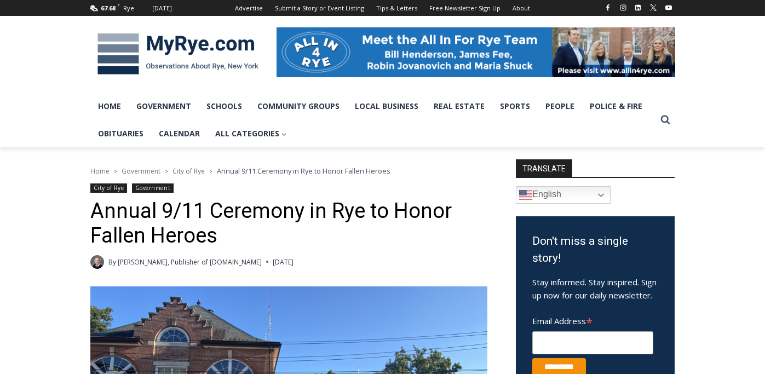 Image resolution: width=765 pixels, height=374 pixels. What do you see at coordinates (289, 171) in the screenshot?
I see `nav: Breadcrumbs` at bounding box center [289, 171].